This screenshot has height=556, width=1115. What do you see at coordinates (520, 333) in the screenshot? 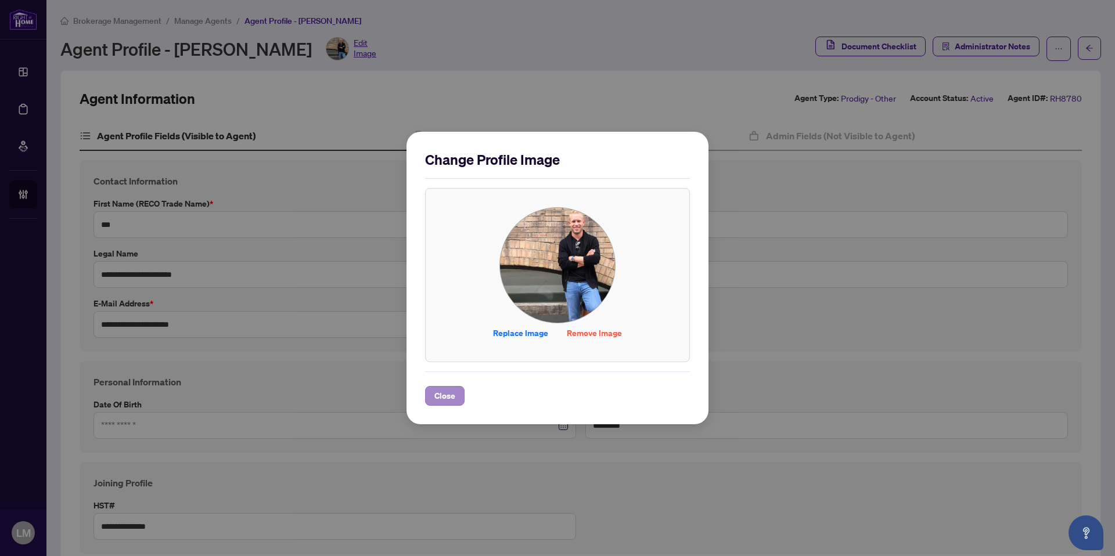
I see `button: Replace Image` at bounding box center [520, 333].